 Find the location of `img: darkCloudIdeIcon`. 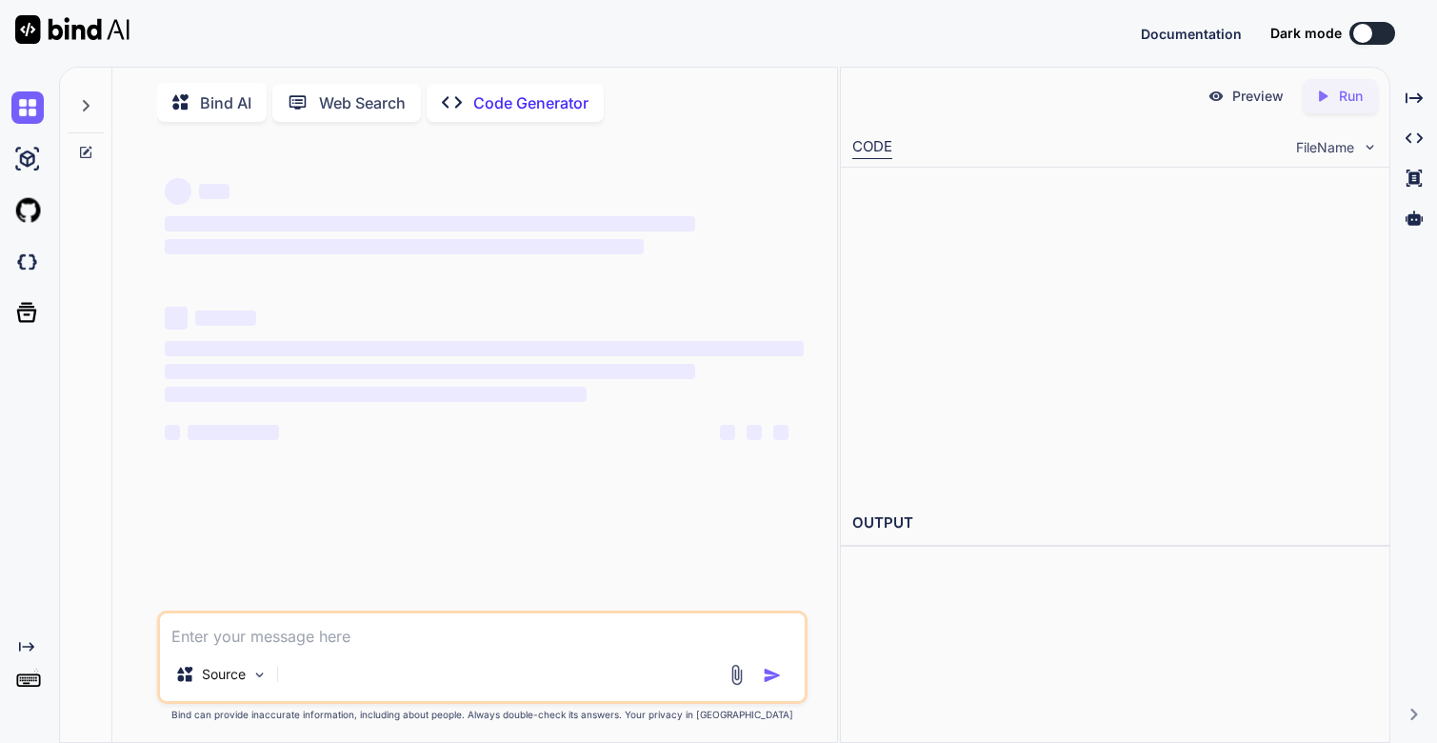

img: darkCloudIdeIcon is located at coordinates (28, 262).